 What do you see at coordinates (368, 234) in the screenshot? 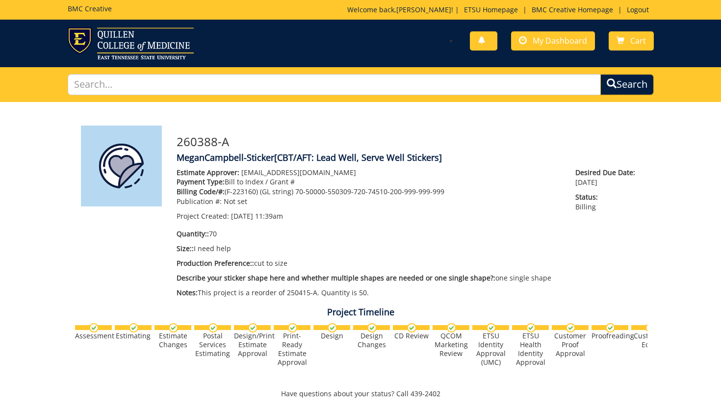
I see `p: 70` at bounding box center [368, 234].